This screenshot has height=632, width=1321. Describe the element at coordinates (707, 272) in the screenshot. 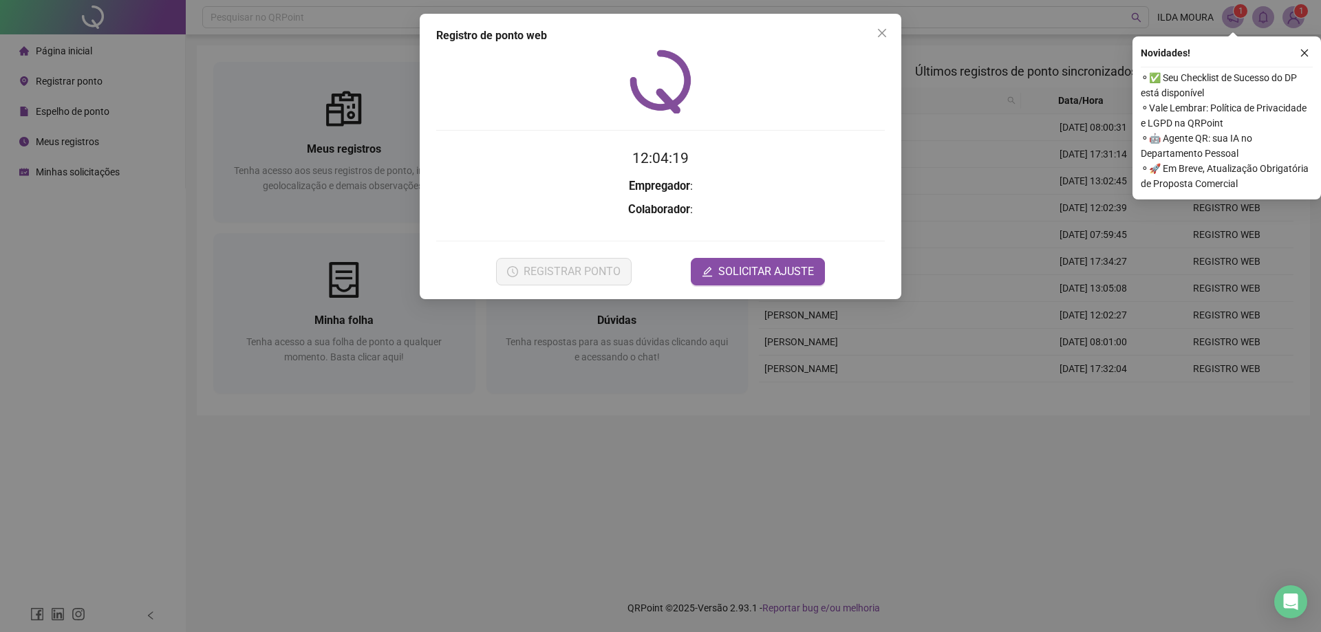

I see `span: edit` at that location.